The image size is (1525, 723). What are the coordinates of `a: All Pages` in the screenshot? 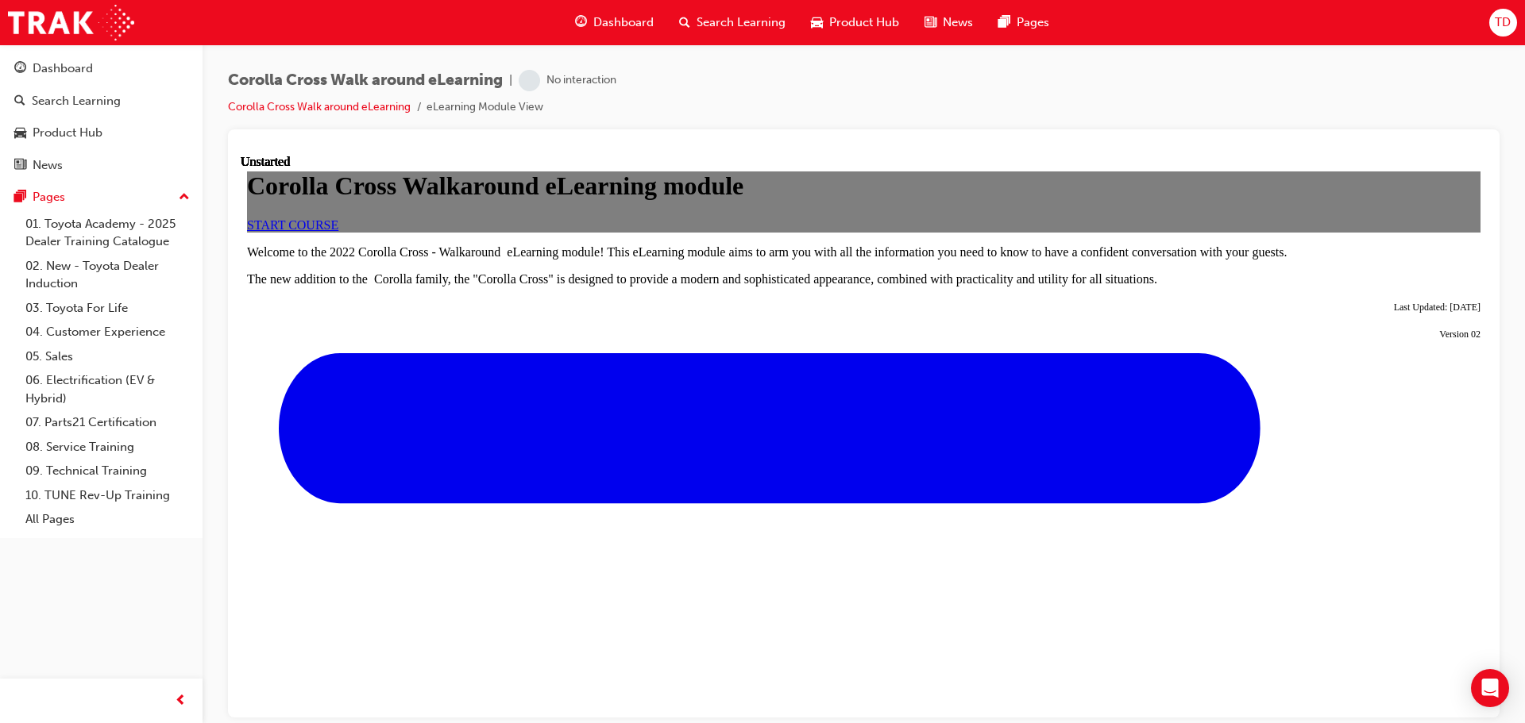 It's located at (107, 519).